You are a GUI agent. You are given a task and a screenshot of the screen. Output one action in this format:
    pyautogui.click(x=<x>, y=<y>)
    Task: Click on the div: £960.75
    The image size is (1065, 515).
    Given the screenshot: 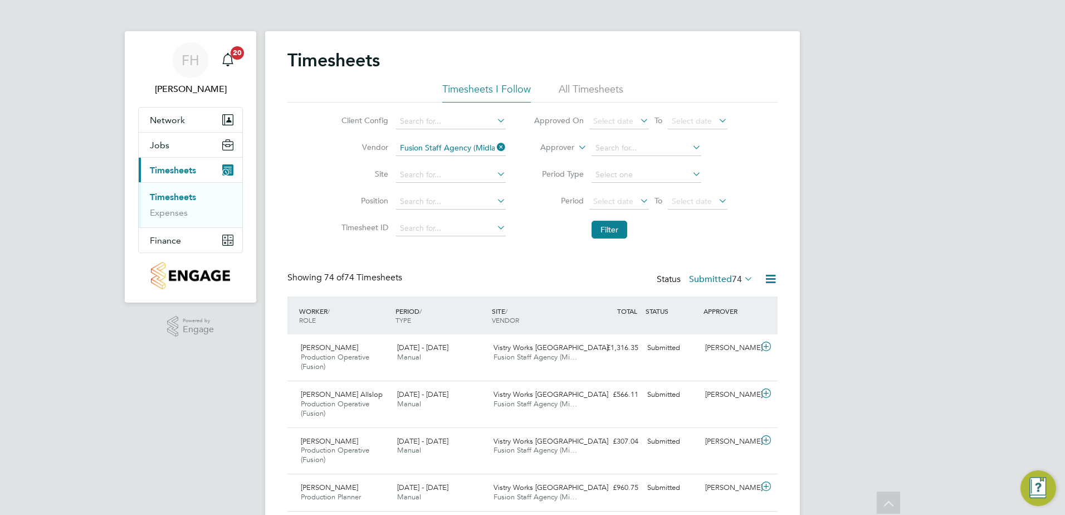 What is the action you would take?
    pyautogui.click(x=614, y=487)
    